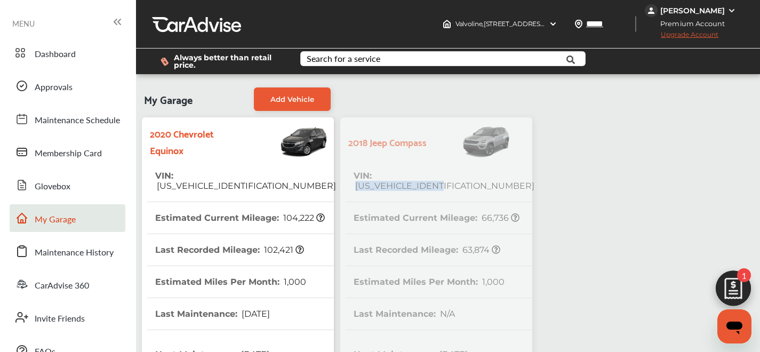 This screenshot has height=352, width=760. What do you see at coordinates (77, 121) in the screenshot?
I see `span: Maintenance Schedule` at bounding box center [77, 121].